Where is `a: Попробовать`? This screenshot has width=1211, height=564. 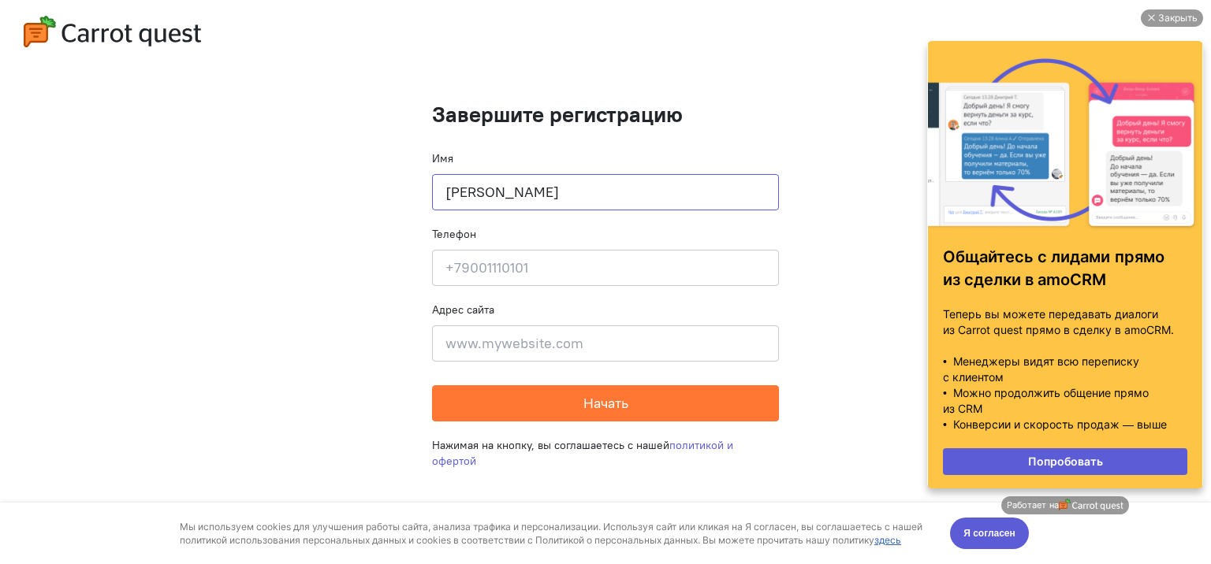
a: Попробовать is located at coordinates (146, 462).